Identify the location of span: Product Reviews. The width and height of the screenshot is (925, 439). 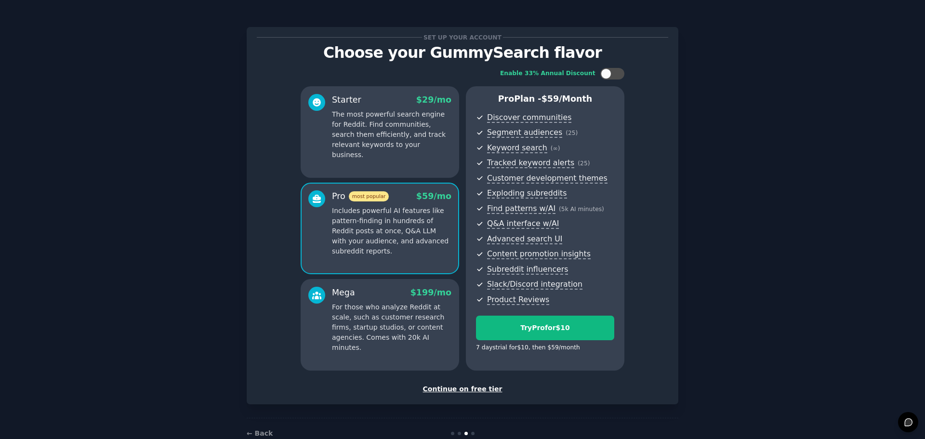
(518, 300).